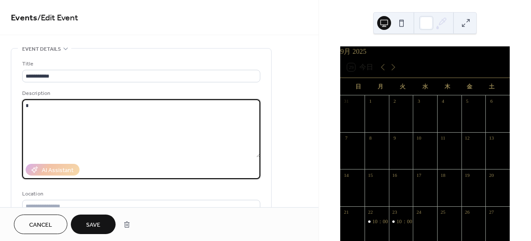 The width and height of the screenshot is (531, 241). What do you see at coordinates (425, 87) in the screenshot?
I see `div: 水` at bounding box center [425, 87].